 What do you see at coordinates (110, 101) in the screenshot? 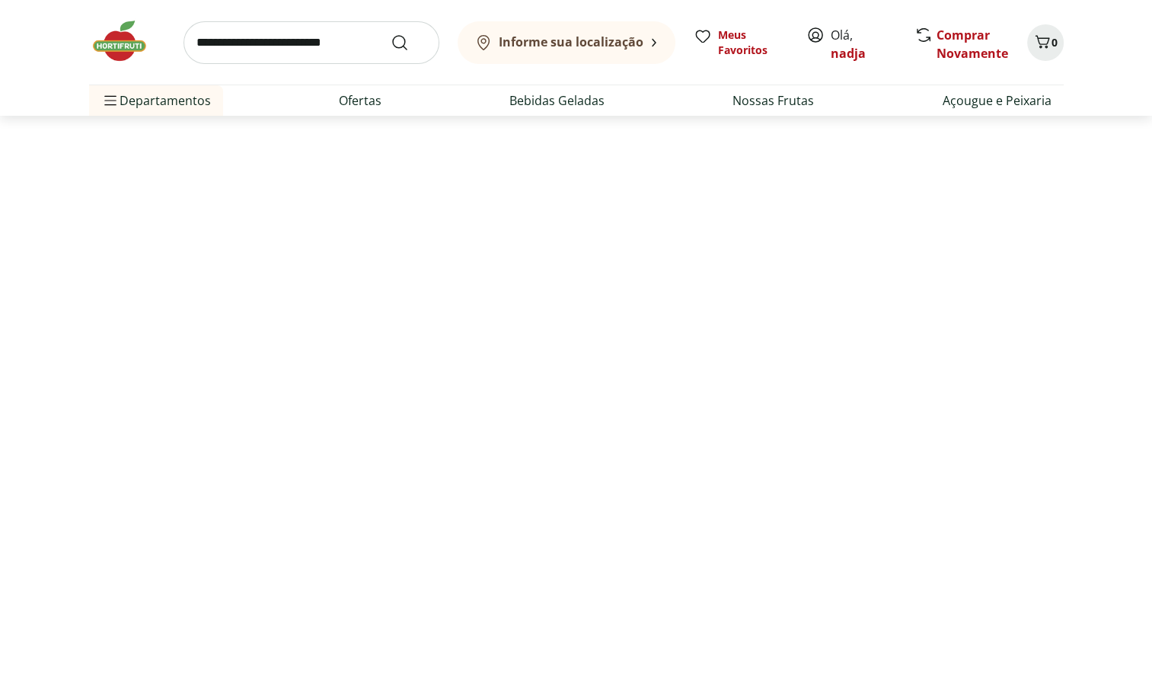
I see `button: Menu` at bounding box center [110, 101].